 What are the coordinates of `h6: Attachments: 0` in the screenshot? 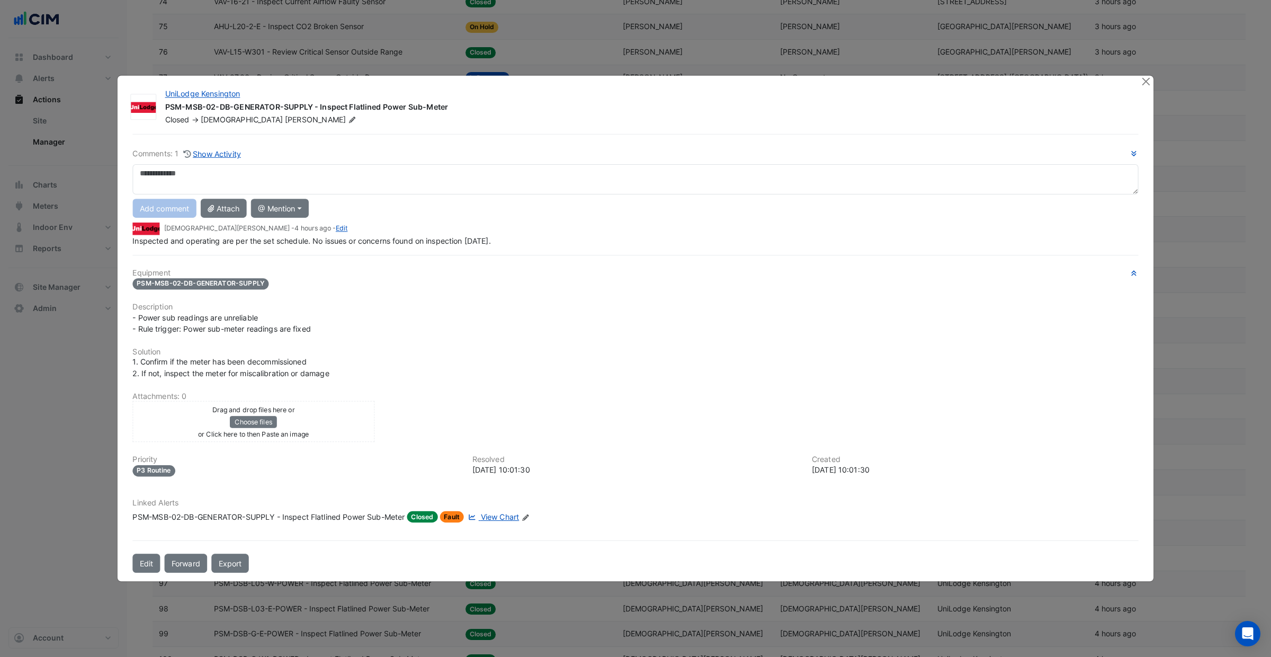 It's located at (635, 396).